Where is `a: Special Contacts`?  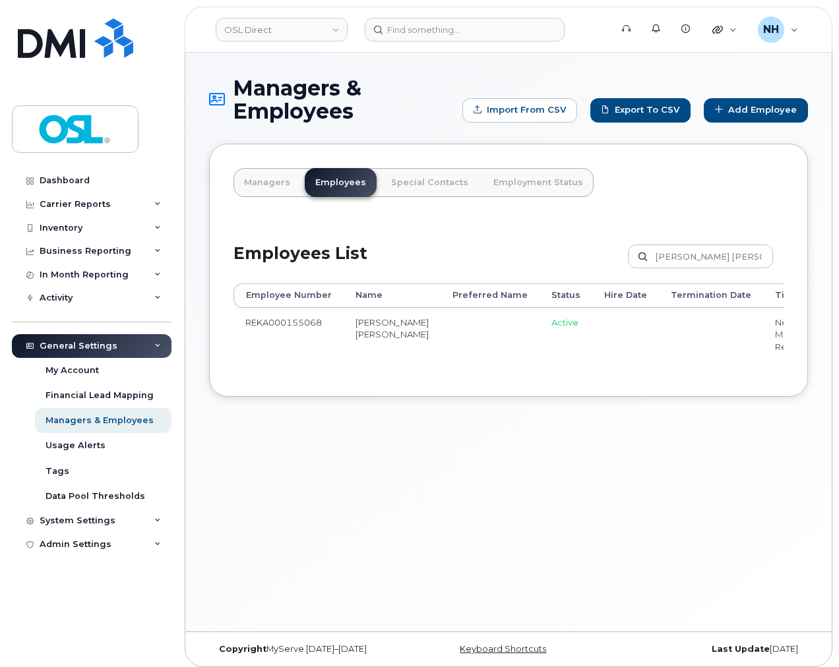
a: Special Contacts is located at coordinates (429, 183).